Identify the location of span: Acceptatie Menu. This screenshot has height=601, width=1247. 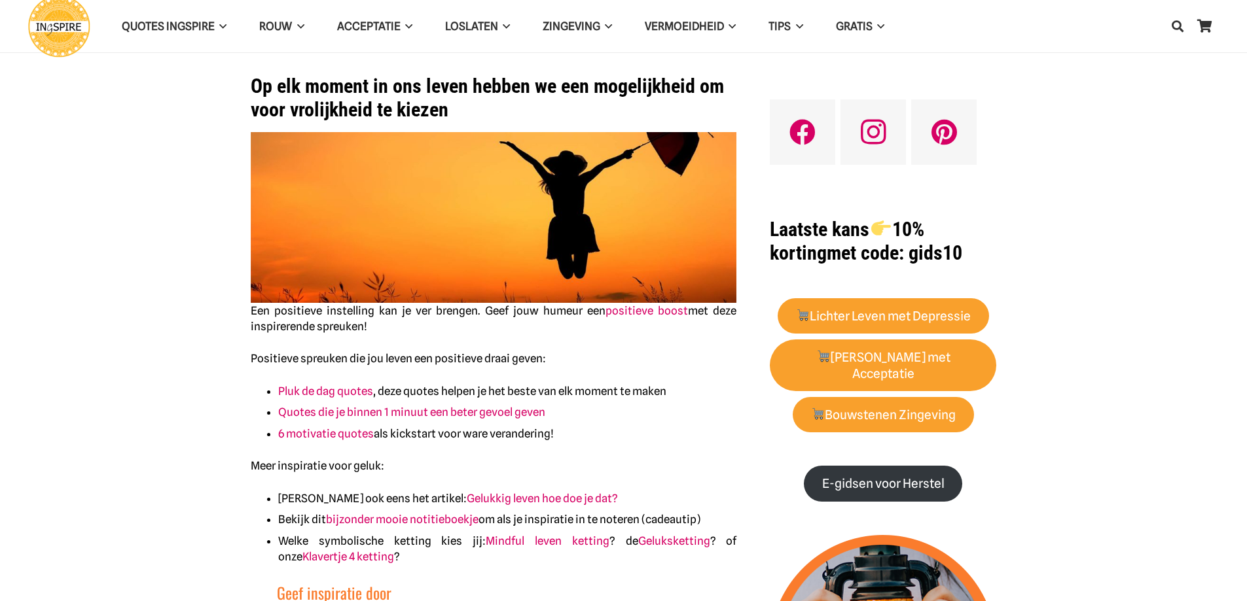
(406, 26).